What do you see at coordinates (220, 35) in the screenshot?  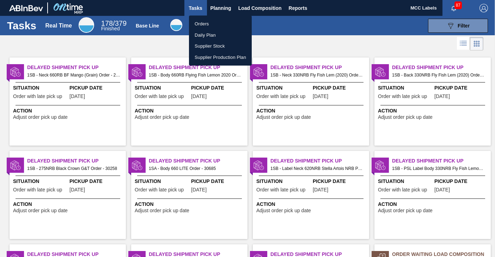 I see `li: Daily Plan` at bounding box center [220, 35].